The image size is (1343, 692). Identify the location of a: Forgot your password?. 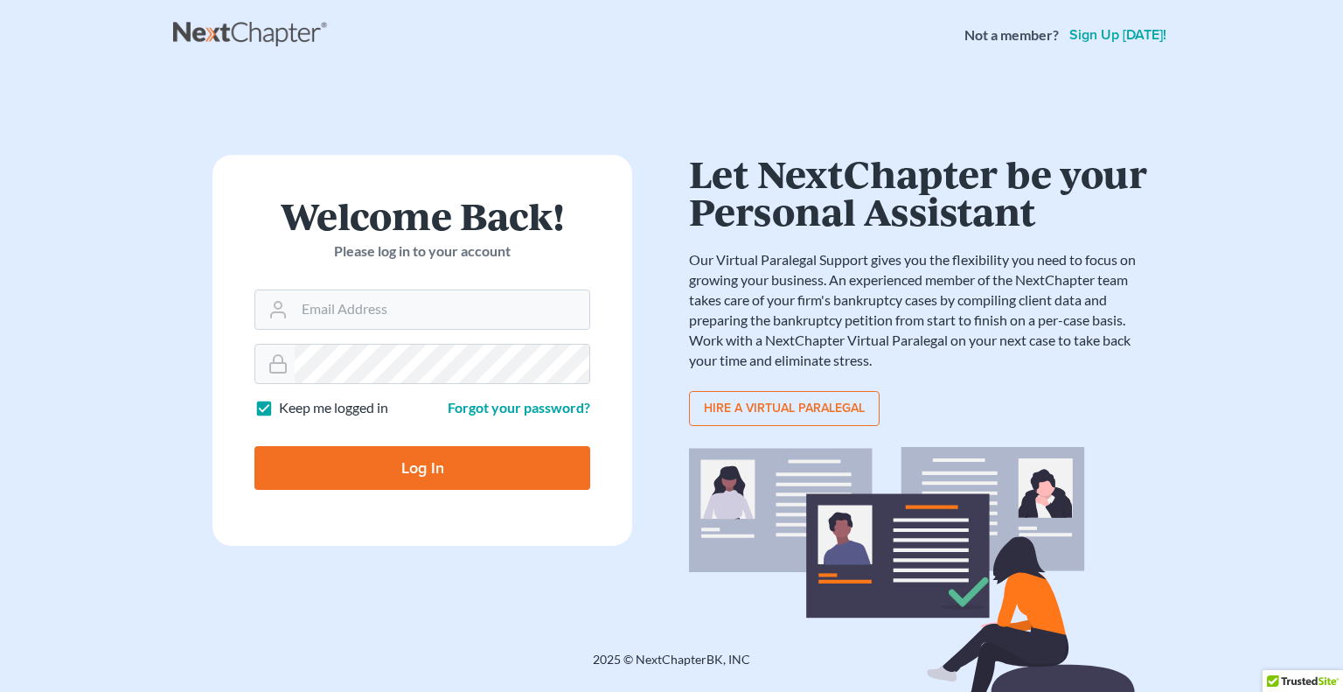
(519, 407).